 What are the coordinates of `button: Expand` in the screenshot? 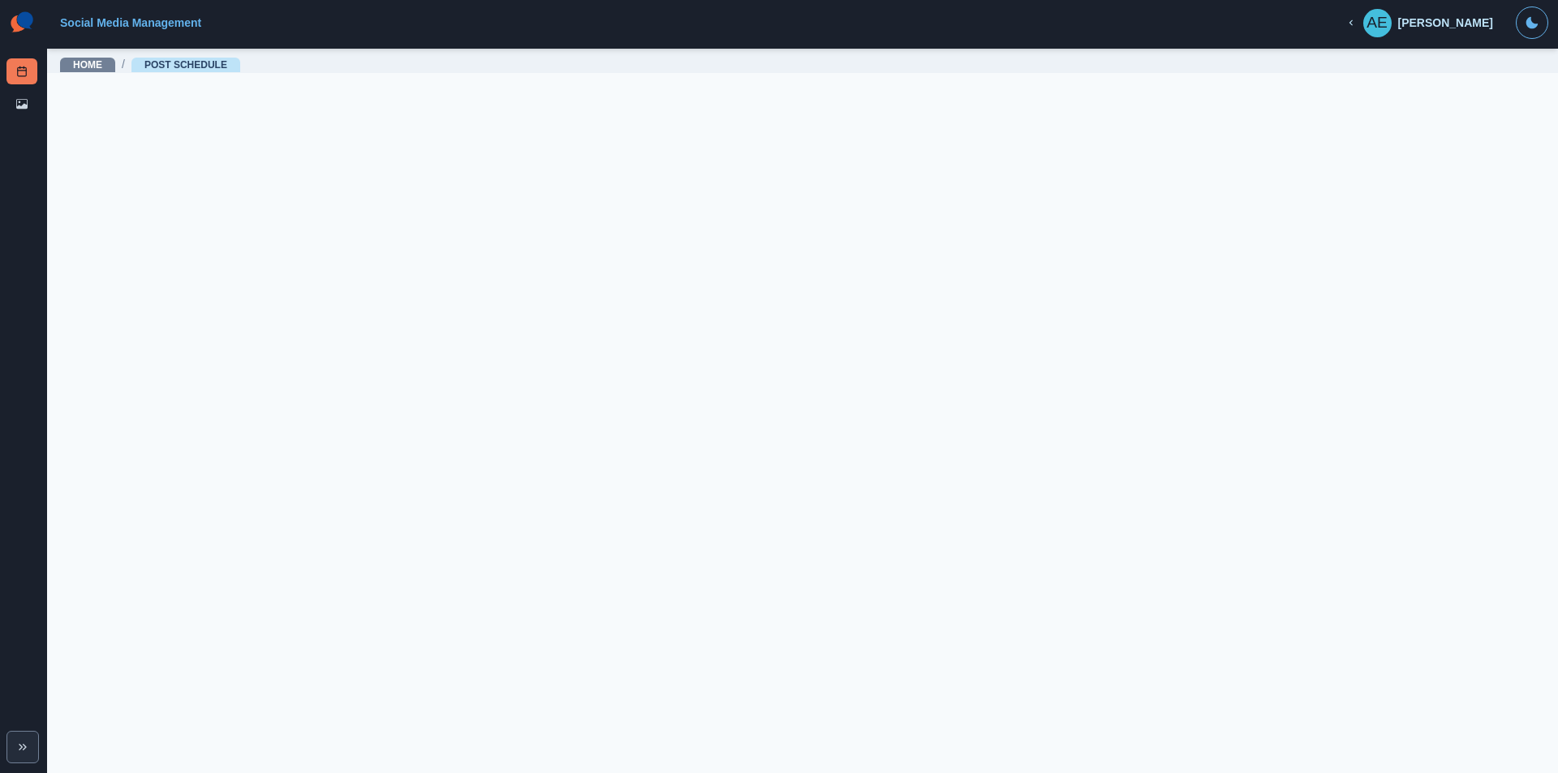 It's located at (23, 747).